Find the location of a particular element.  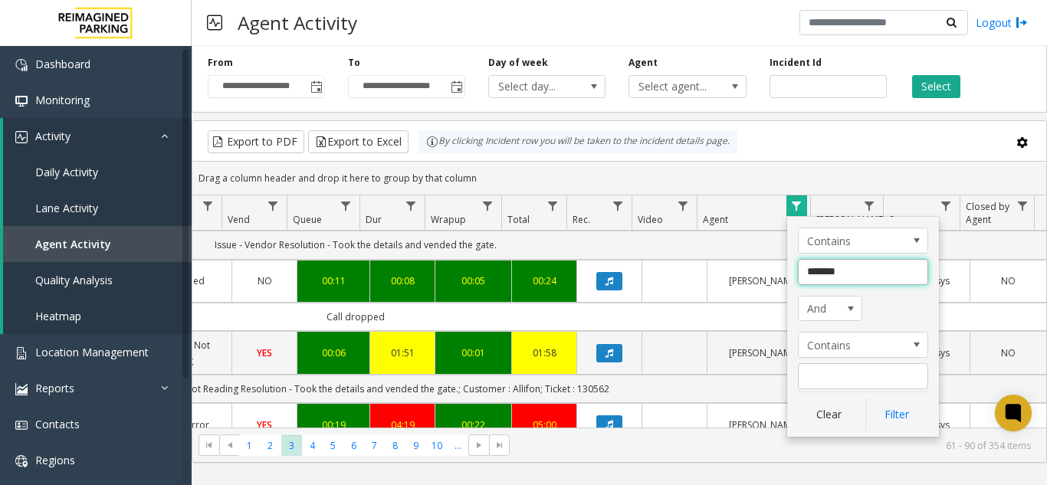

span: Reports is located at coordinates (54, 388).